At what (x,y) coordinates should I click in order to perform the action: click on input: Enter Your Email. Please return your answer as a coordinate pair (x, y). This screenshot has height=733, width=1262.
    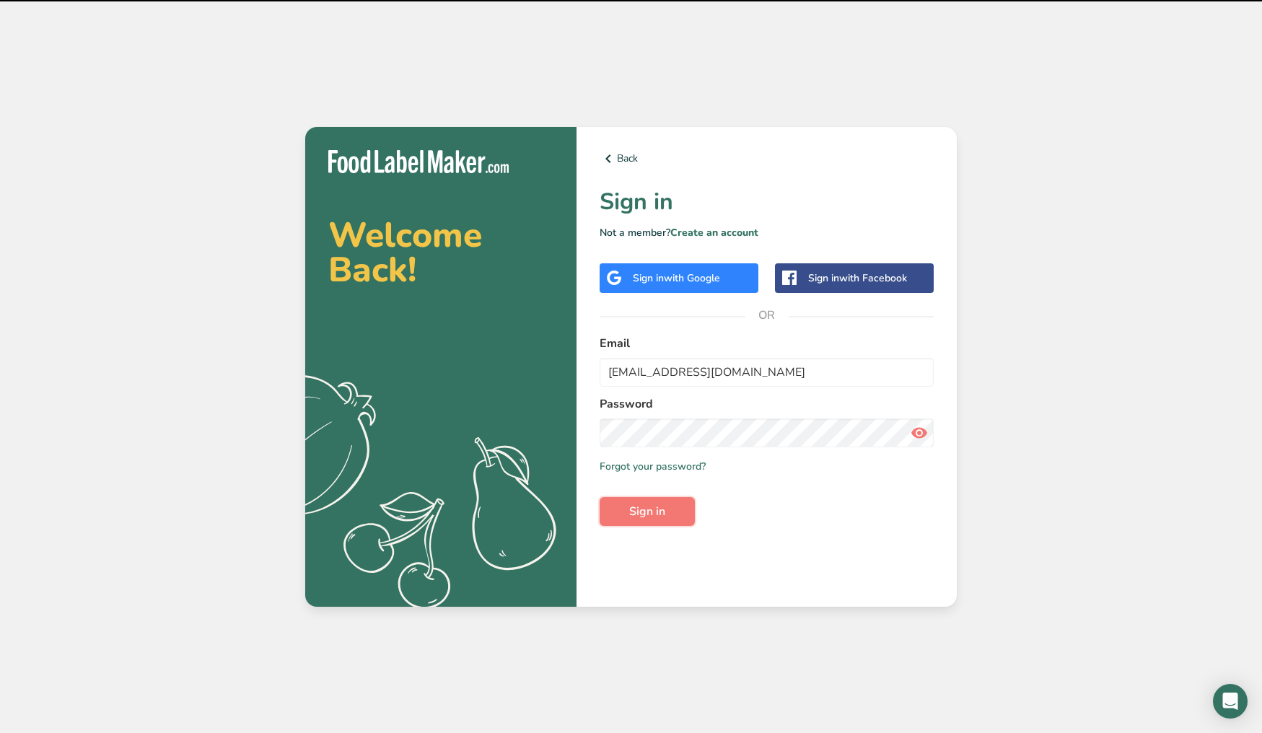
    Looking at the image, I should click on (766, 372).